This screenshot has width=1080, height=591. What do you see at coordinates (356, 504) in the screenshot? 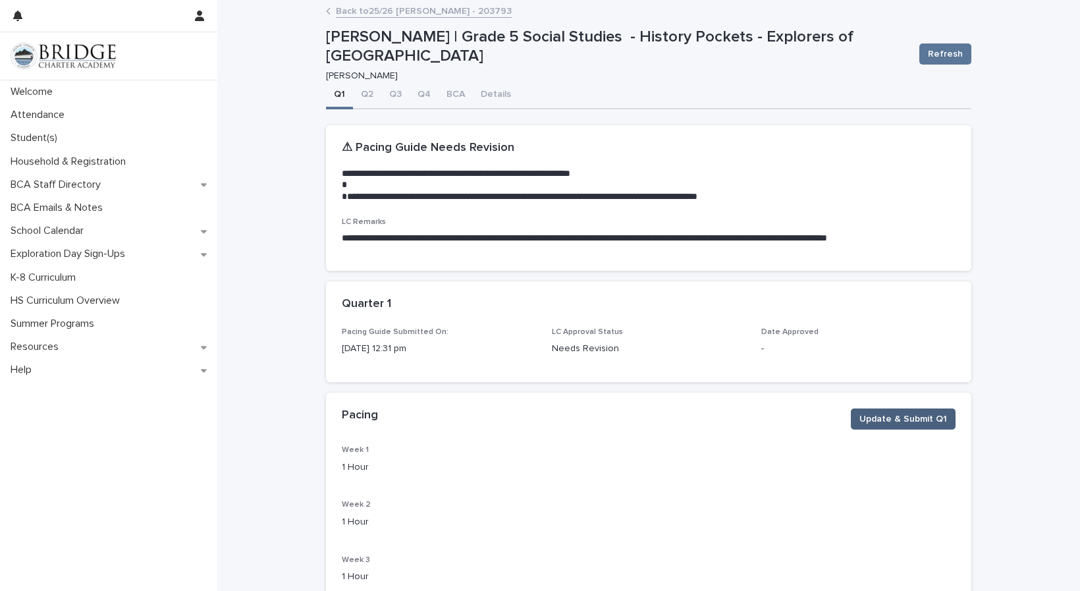
I see `span: Week 2` at bounding box center [356, 504].